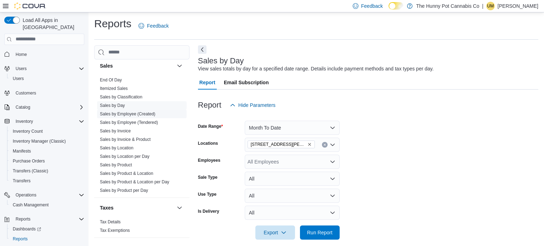 This screenshot has height=246, width=544. Describe the element at coordinates (47, 181) in the screenshot. I see `button: Transfers` at that location.